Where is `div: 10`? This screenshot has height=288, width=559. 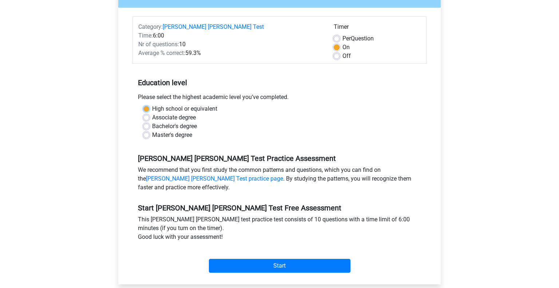
div: 10 is located at coordinates (230, 44).